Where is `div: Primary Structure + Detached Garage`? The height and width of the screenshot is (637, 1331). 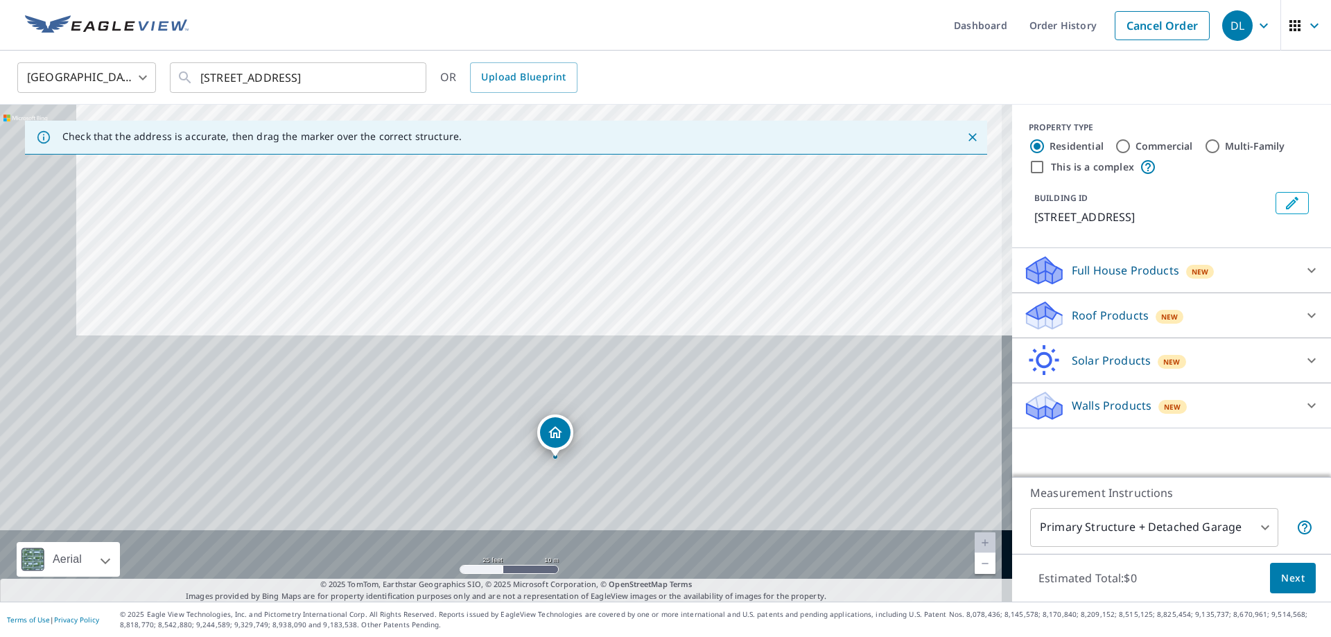 div: Primary Structure + Detached Garage is located at coordinates (1154, 527).